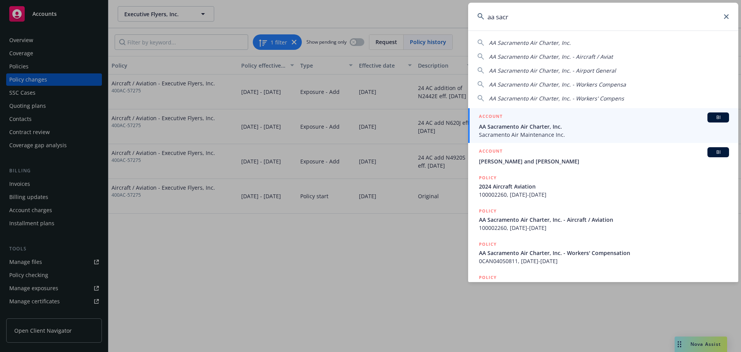  What do you see at coordinates (603, 17) in the screenshot?
I see `input: Search...` at bounding box center [603, 17].